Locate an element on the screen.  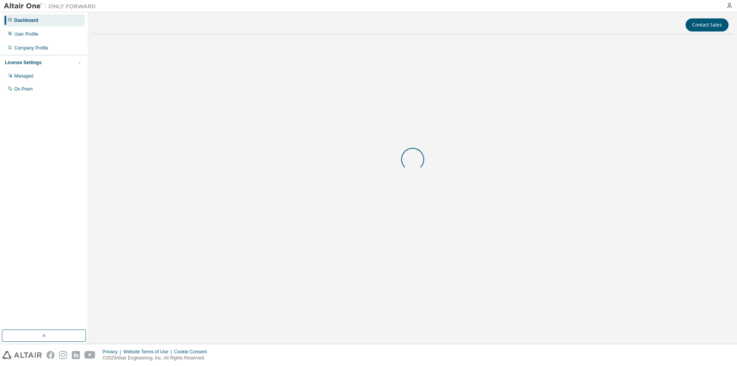
div: Company Profile is located at coordinates (31, 48).